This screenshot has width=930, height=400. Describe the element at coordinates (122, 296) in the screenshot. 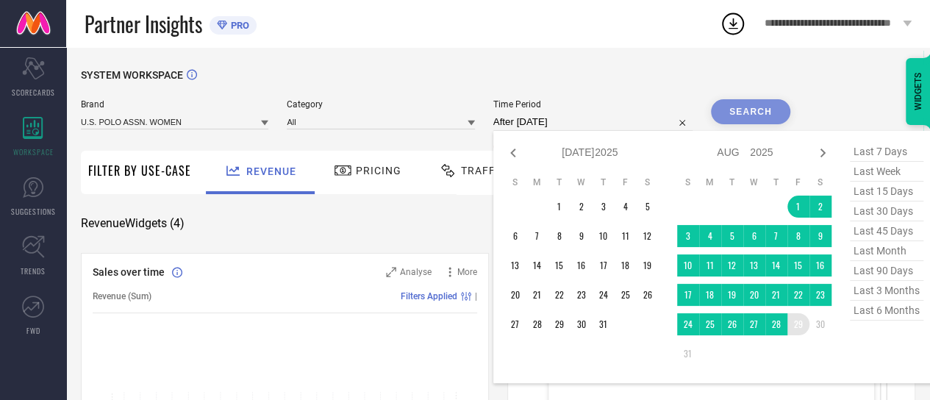

I see `span: Revenue (Sum)` at that location.